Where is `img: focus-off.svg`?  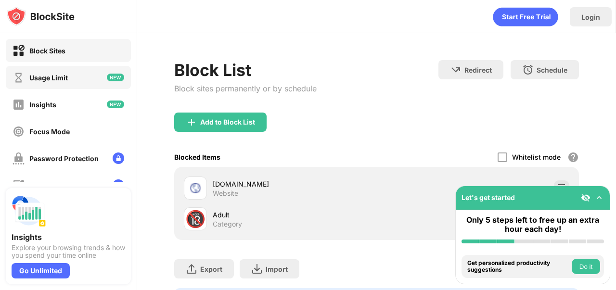 img: focus-off.svg is located at coordinates (18, 131).